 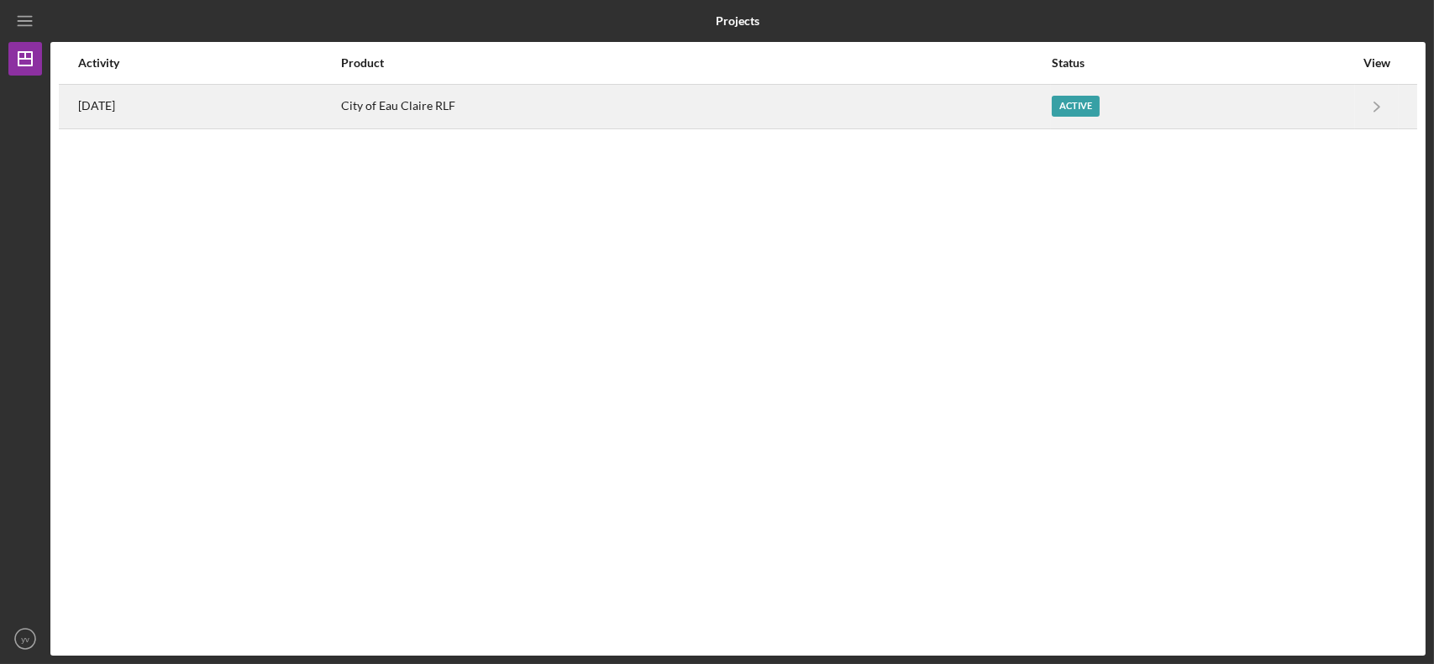 What do you see at coordinates (738, 21) in the screenshot?
I see `b: Projects` at bounding box center [738, 21].